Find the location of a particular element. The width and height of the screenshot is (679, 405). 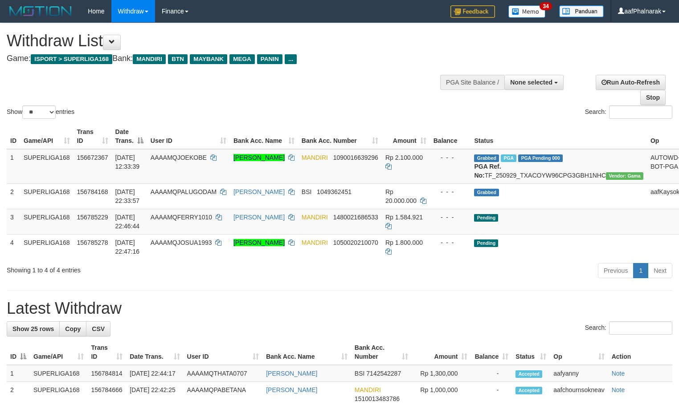

span: Vendor URL: https://trx31.1velocity.biz is located at coordinates (625, 176).